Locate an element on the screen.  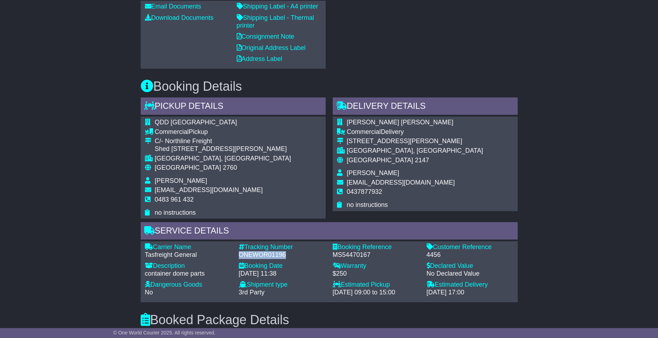
a: Address Label is located at coordinates (259, 59).